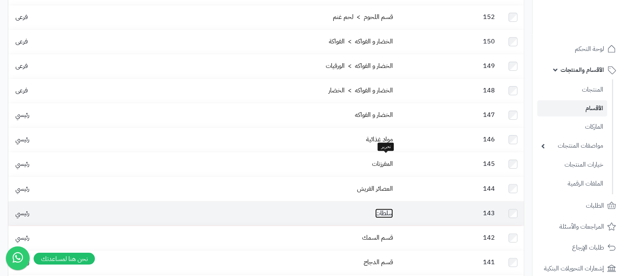 Image resolution: width=625 pixels, height=276 pixels. What do you see at coordinates (375, 189) in the screenshot?
I see `a: العصائر الفريش` at bounding box center [375, 189].